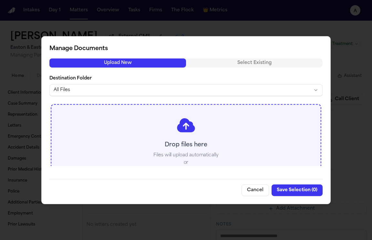  I want to click on button: Cancel, so click(255, 190).